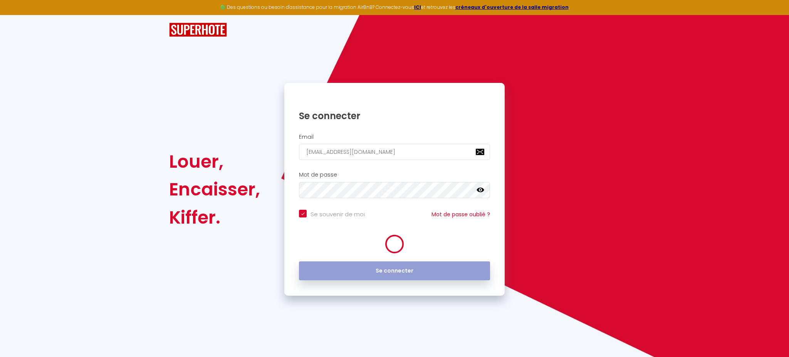 This screenshot has width=789, height=357. I want to click on strong: créneaux d'ouverture de la salle migration, so click(512, 7).